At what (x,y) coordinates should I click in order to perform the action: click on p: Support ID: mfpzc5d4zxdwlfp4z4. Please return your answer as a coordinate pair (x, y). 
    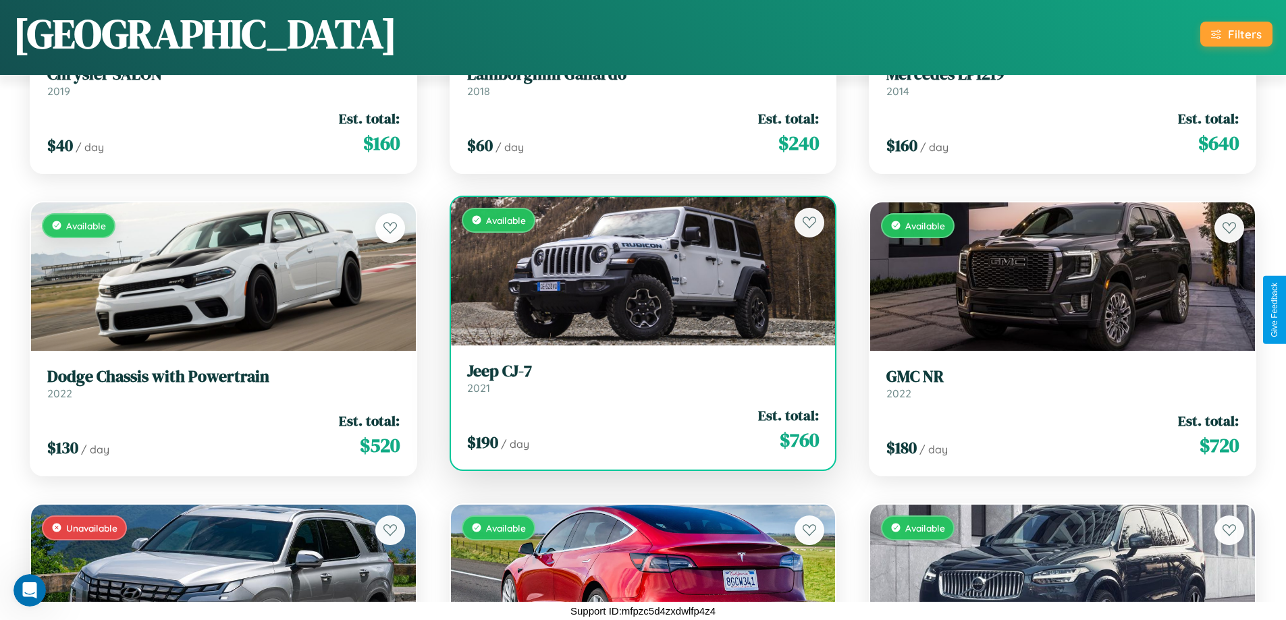
    Looking at the image, I should click on (643, 611).